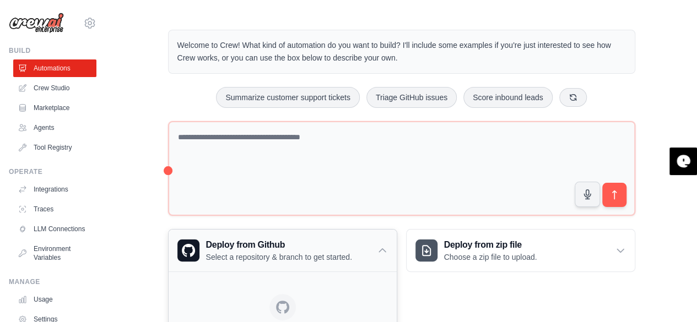 The height and width of the screenshot is (322, 697). What do you see at coordinates (52, 172) in the screenshot?
I see `div: Operate` at bounding box center [52, 172].